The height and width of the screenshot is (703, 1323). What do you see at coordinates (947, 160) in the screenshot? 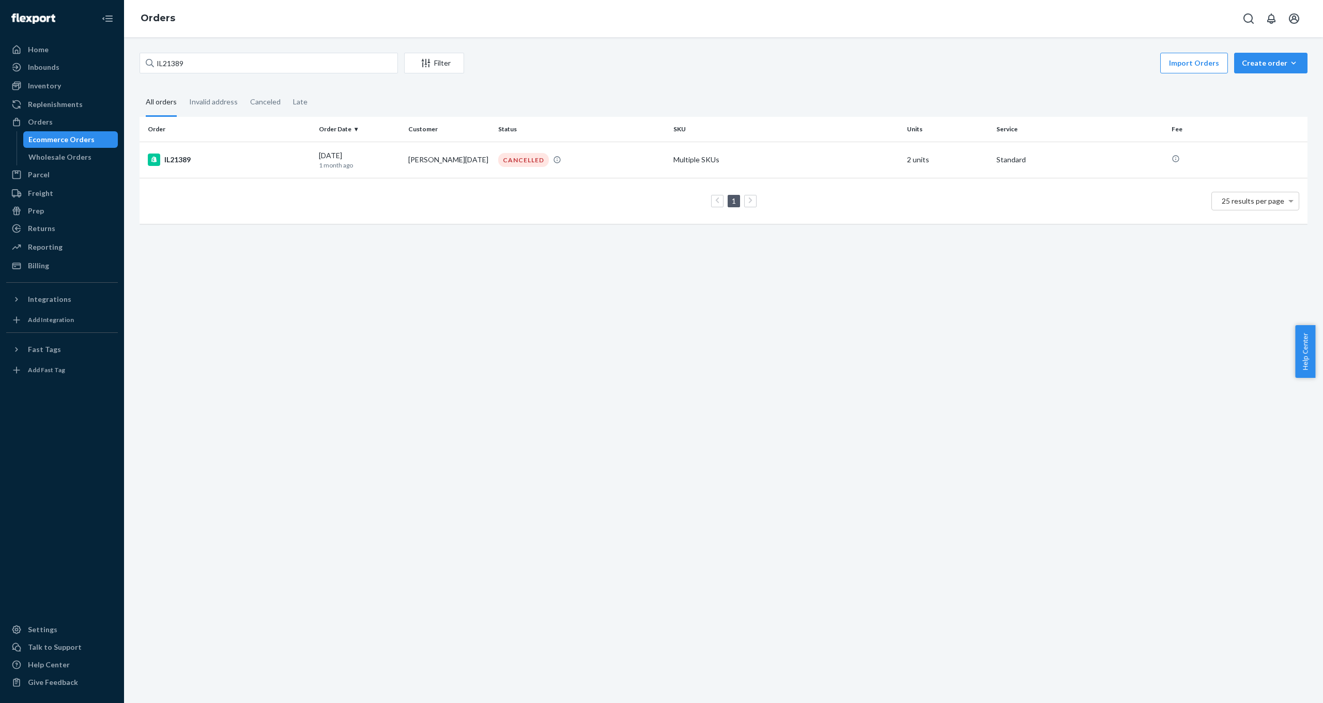
I see `td: 2 units` at bounding box center [947, 160].